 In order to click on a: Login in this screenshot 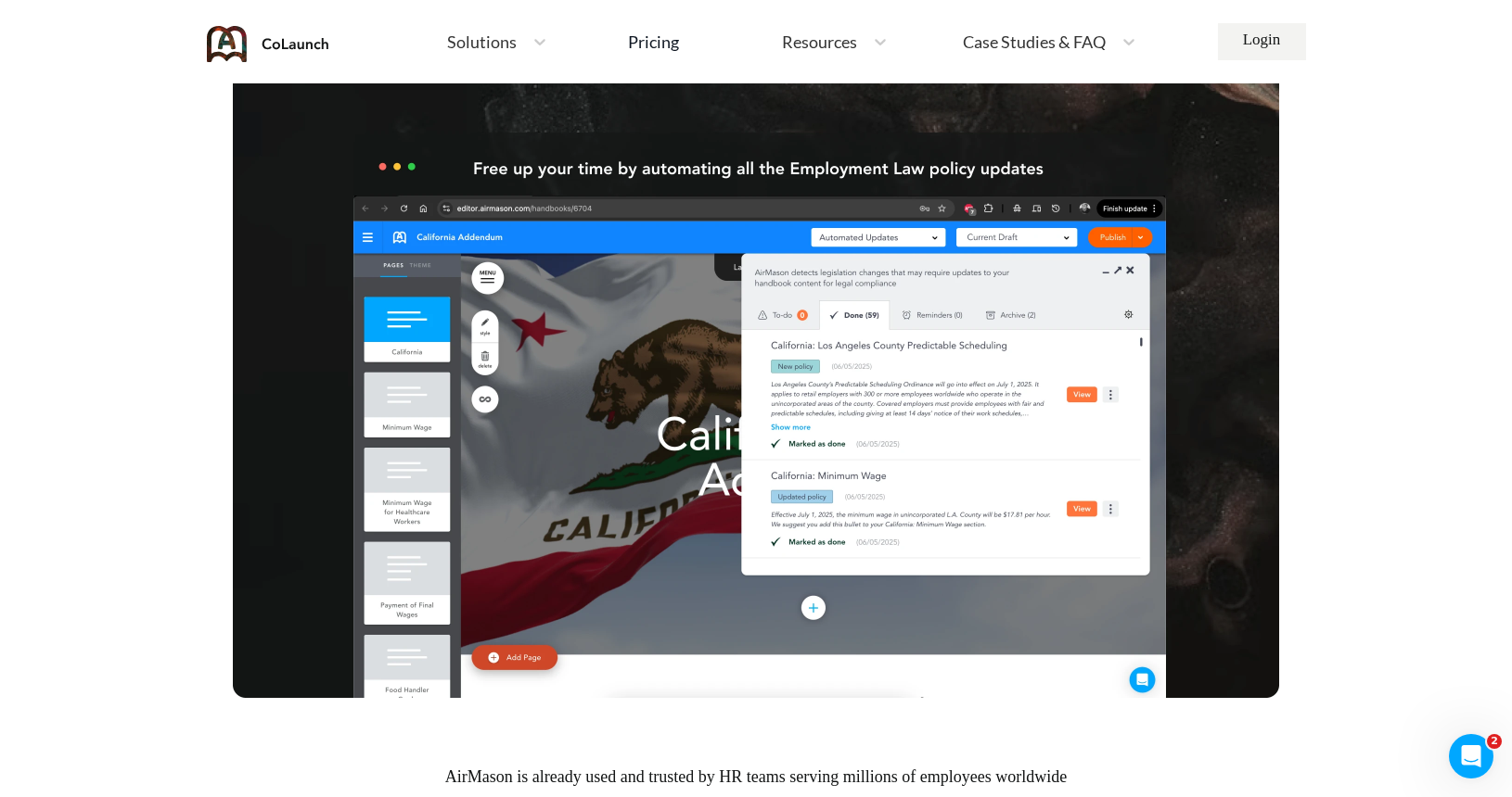, I will do `click(1261, 42)`.